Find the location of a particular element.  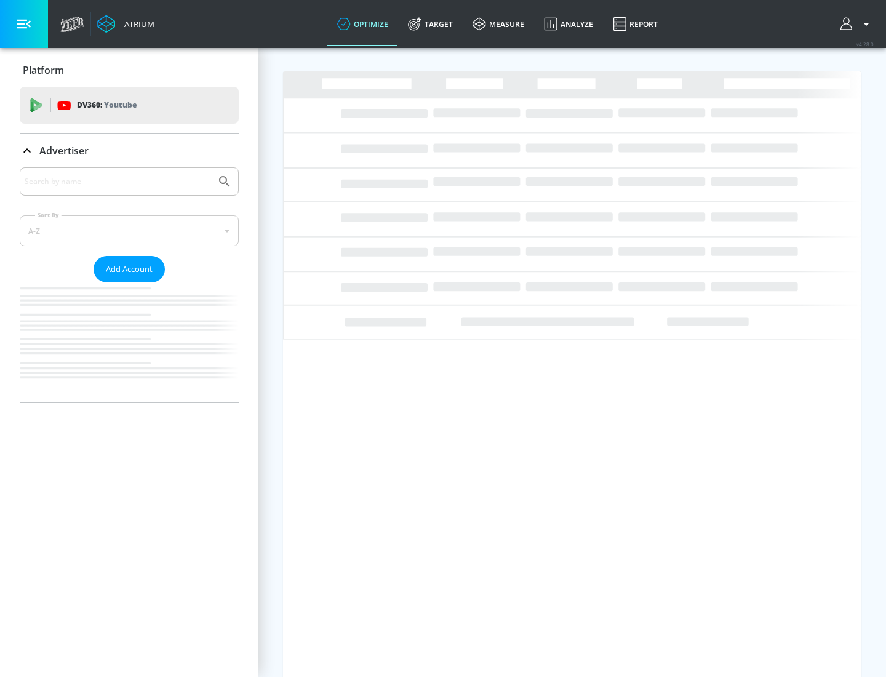

p: Platform is located at coordinates (43, 70).